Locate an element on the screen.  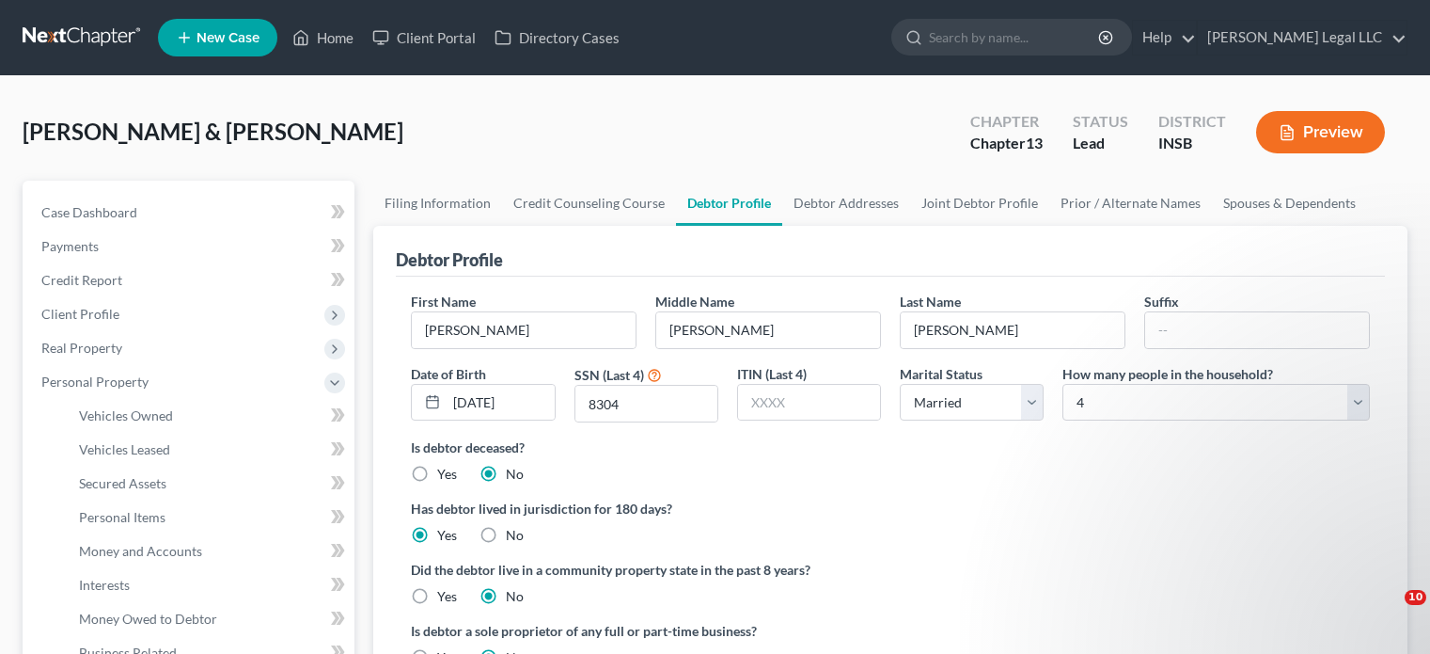
div: Debtor Profile is located at coordinates (449, 260).